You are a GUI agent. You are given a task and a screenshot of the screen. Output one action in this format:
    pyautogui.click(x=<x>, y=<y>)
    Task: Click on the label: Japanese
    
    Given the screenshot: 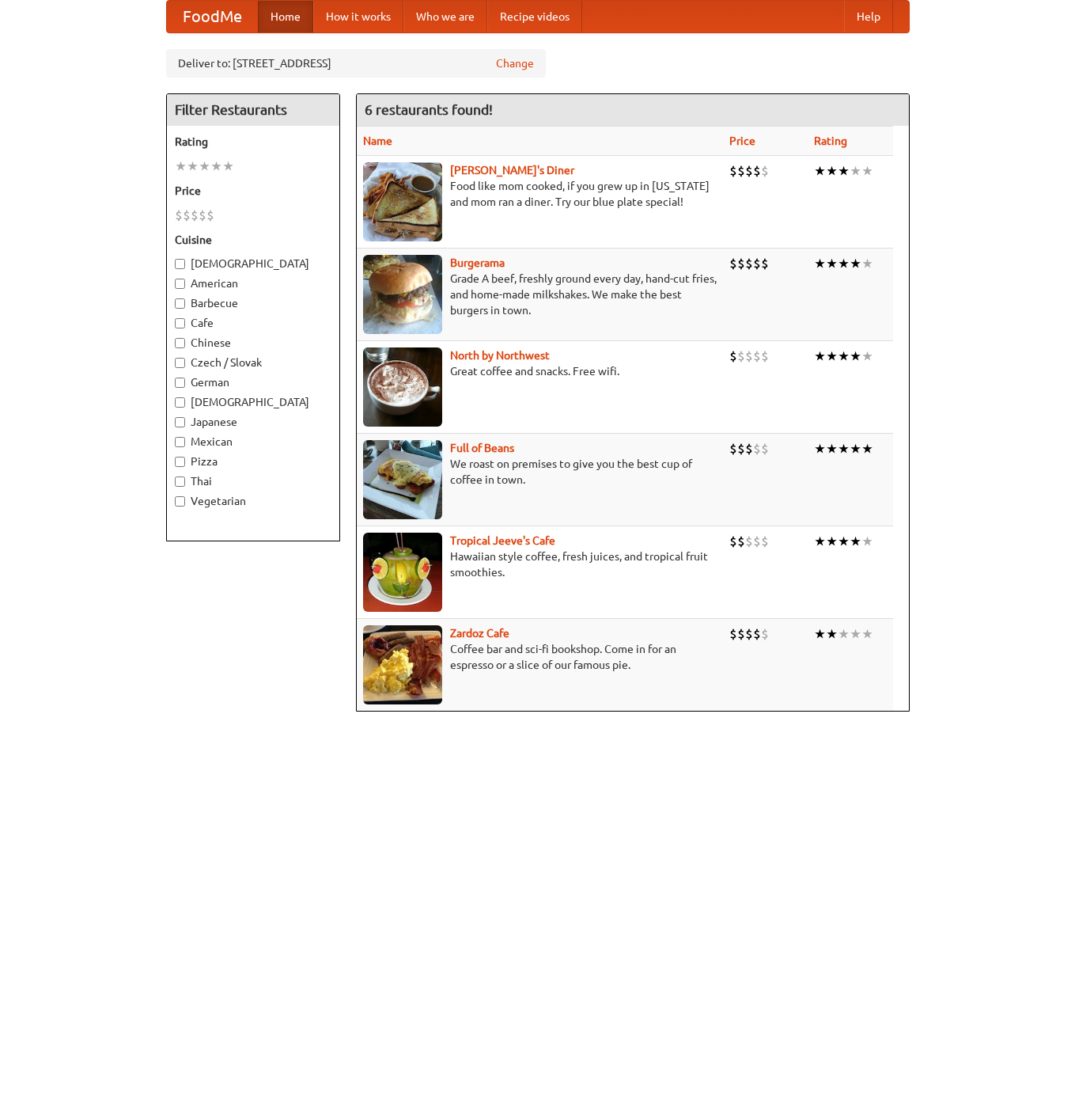 What is the action you would take?
    pyautogui.click(x=253, y=422)
    